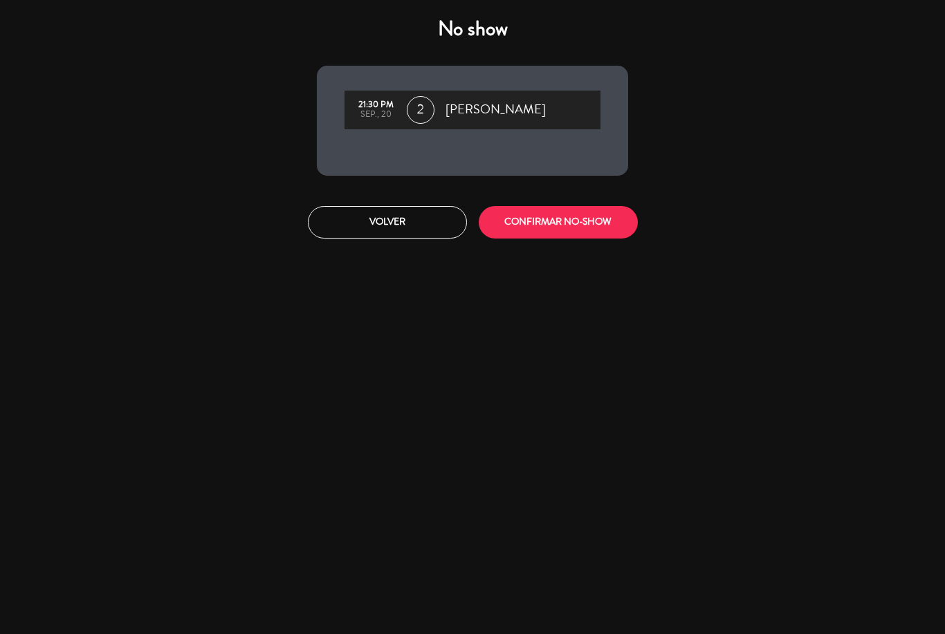 The width and height of the screenshot is (945, 634). What do you see at coordinates (376, 105) in the screenshot?
I see `div: 21:30 PM` at bounding box center [376, 105].